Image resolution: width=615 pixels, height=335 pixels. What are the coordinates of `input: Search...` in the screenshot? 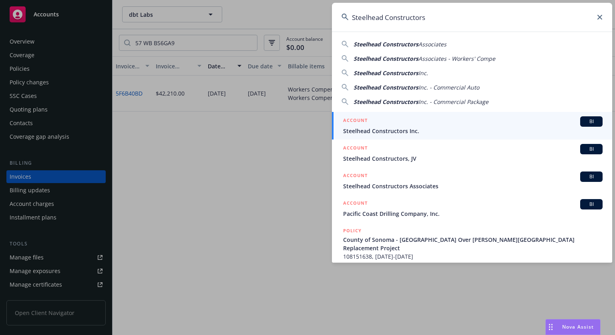 It's located at (472, 17).